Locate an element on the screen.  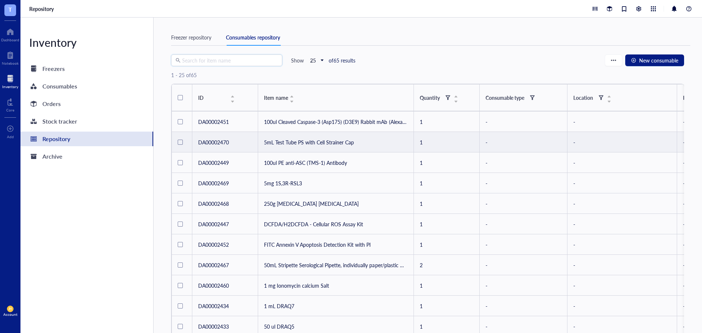
div: of 65 results is located at coordinates (342, 60).